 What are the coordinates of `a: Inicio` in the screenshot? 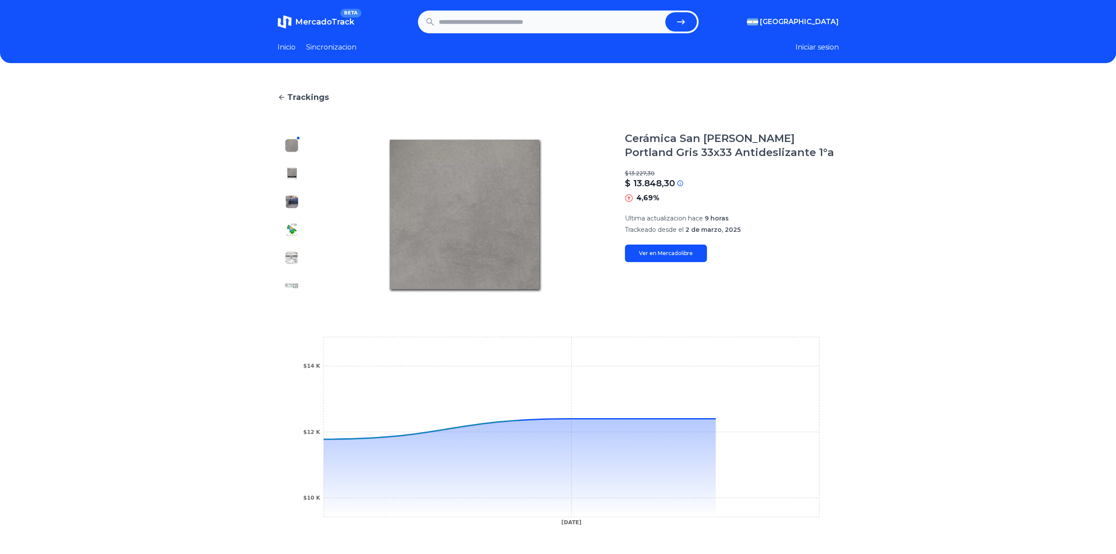 It's located at (286, 47).